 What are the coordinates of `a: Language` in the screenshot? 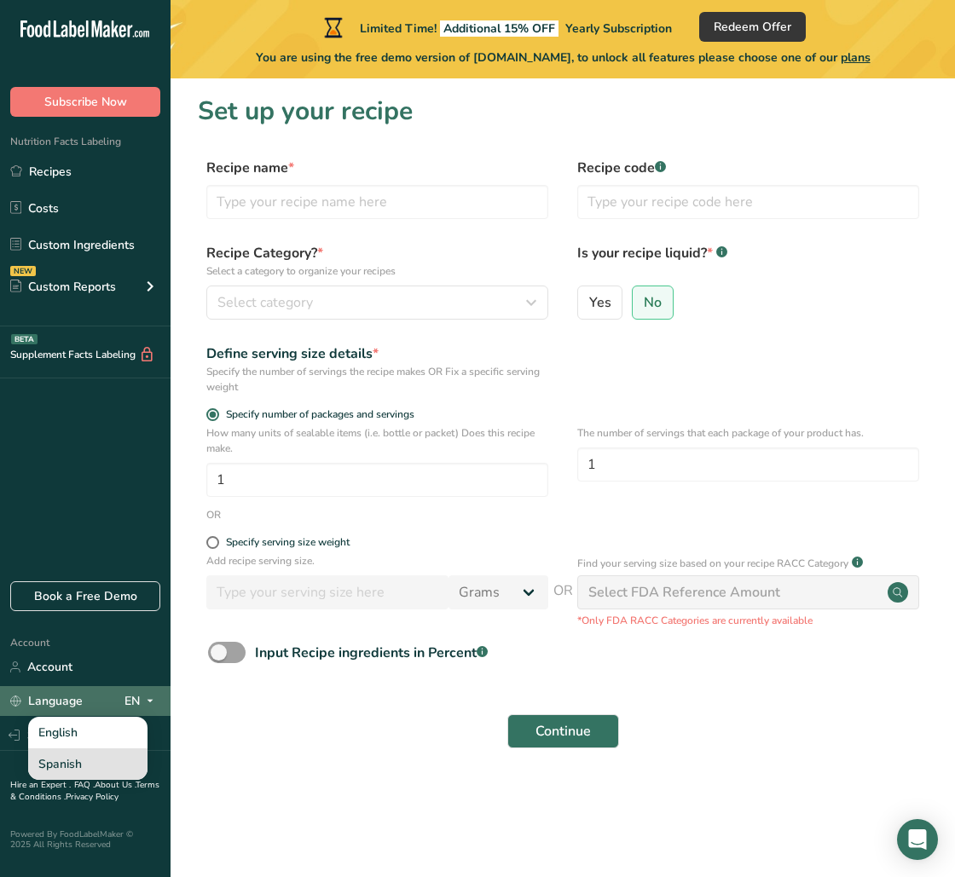 It's located at (46, 701).